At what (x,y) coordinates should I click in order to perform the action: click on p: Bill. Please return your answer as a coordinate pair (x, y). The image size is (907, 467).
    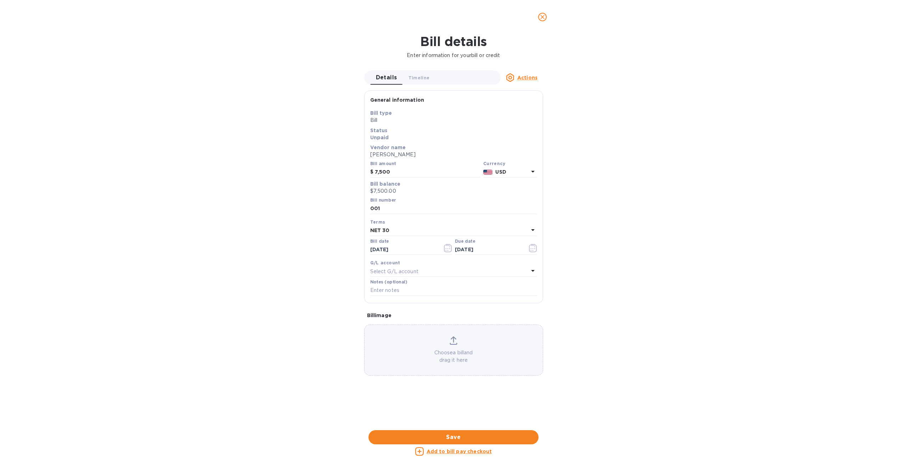
    Looking at the image, I should click on (453, 120).